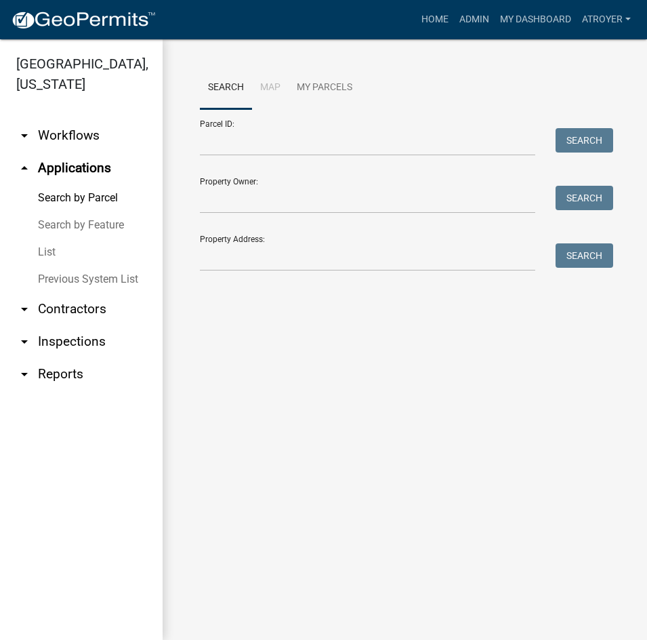 The width and height of the screenshot is (647, 640). What do you see at coordinates (226, 88) in the screenshot?
I see `a: Search` at bounding box center [226, 88].